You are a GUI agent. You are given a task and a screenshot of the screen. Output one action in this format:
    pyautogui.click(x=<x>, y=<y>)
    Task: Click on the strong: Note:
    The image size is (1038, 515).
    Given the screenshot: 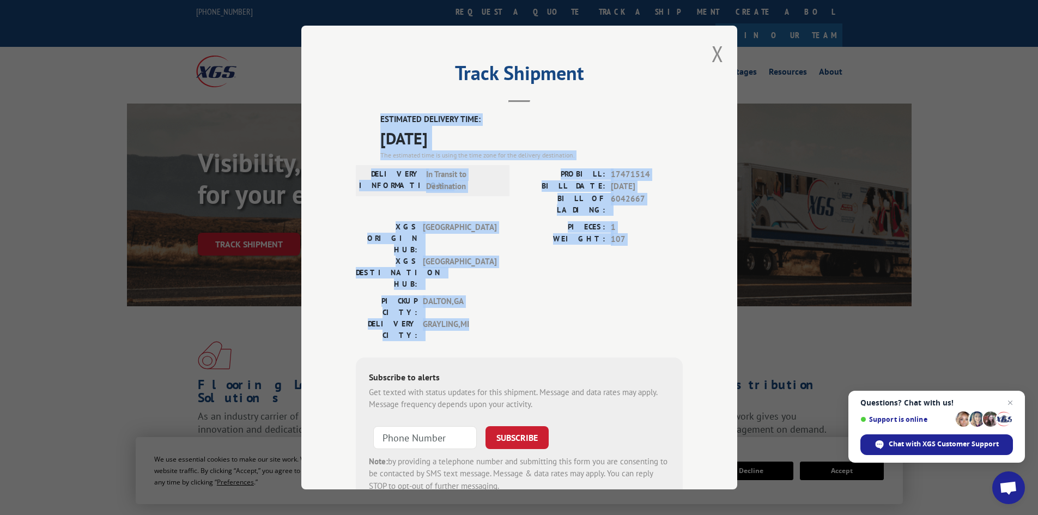 What is the action you would take?
    pyautogui.click(x=378, y=461)
    